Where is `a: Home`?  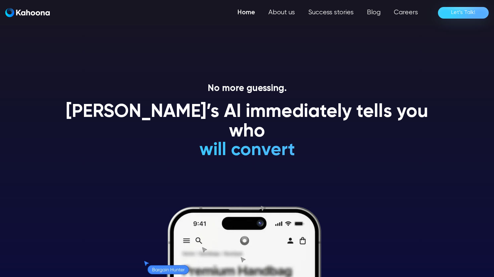 a: Home is located at coordinates (246, 13).